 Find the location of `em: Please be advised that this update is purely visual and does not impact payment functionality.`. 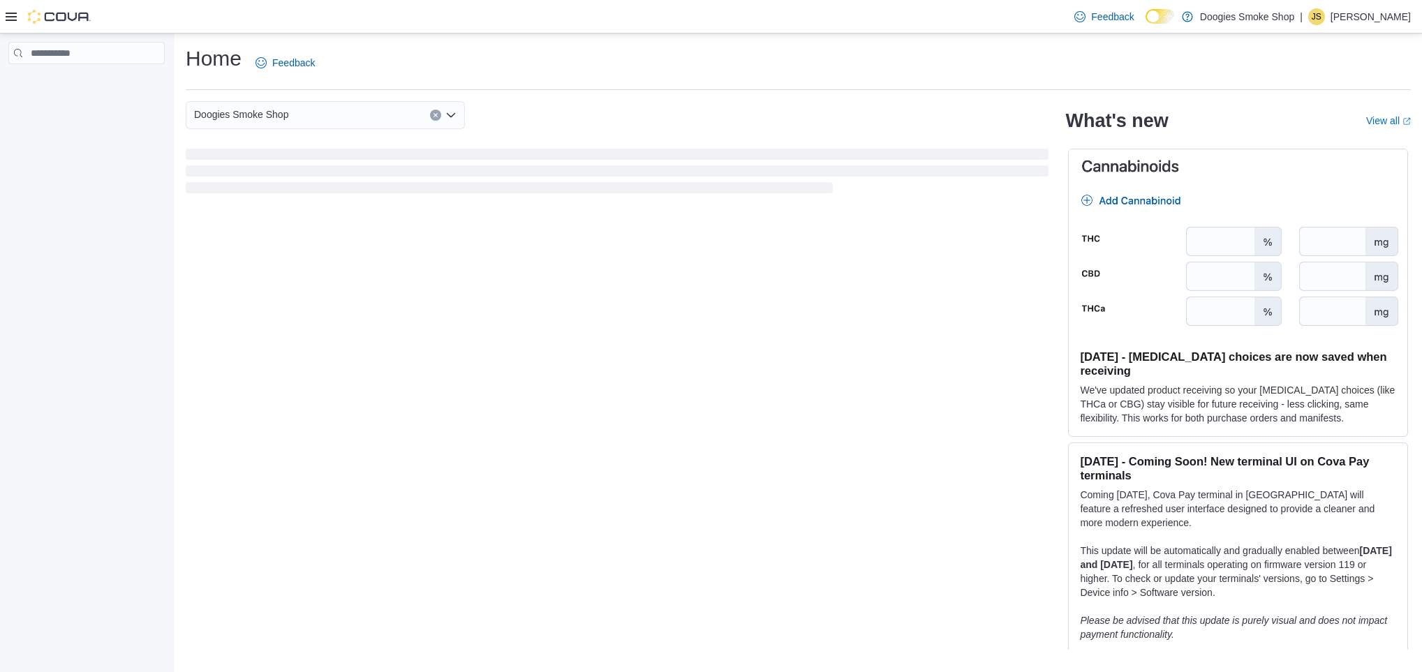

em: Please be advised that this update is purely visual and does not impact payment functionality. is located at coordinates (1233, 628).